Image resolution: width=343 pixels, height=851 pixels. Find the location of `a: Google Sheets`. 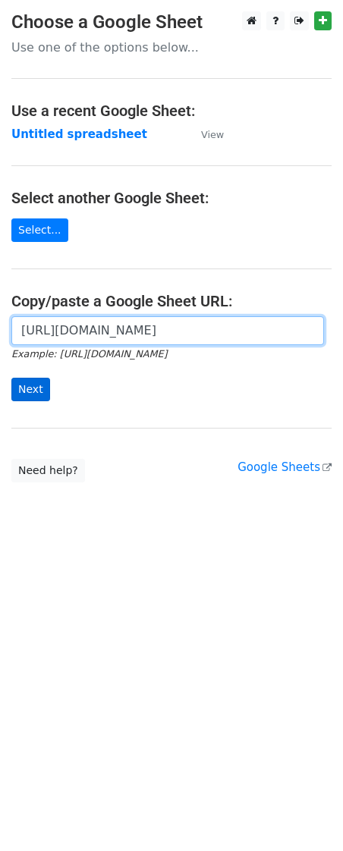

a: Google Sheets is located at coordinates (284, 467).